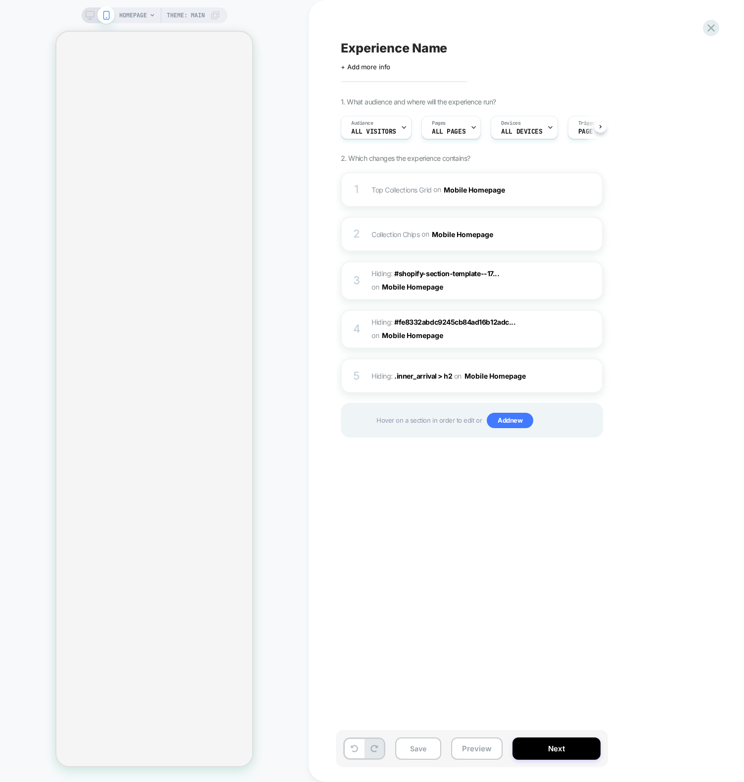  I want to click on span: Top Collections Grid, so click(402, 189).